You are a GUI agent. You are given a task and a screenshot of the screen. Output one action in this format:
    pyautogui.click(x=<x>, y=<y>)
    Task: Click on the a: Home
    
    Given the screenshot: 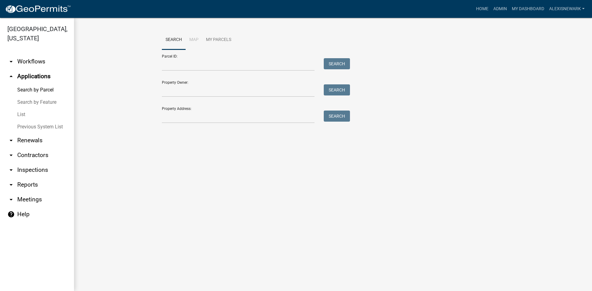 What is the action you would take?
    pyautogui.click(x=482, y=9)
    